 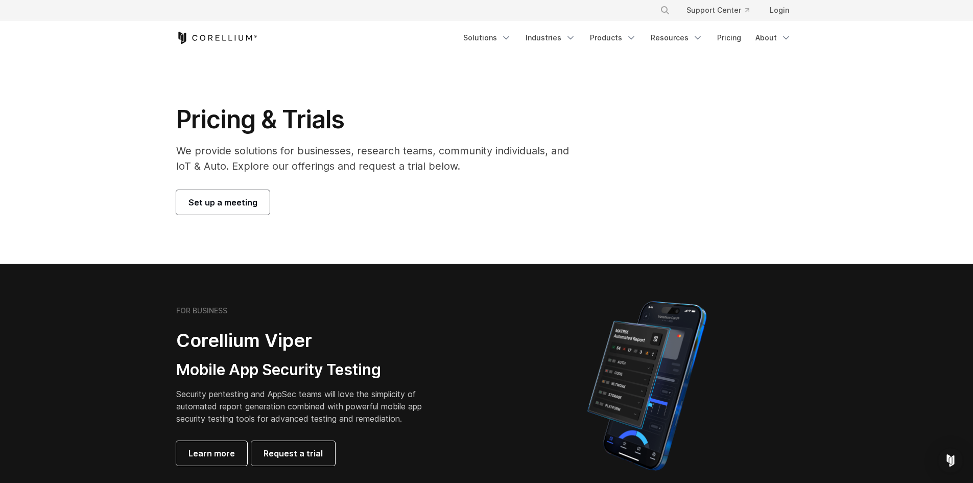 I want to click on a: Resources, so click(x=677, y=38).